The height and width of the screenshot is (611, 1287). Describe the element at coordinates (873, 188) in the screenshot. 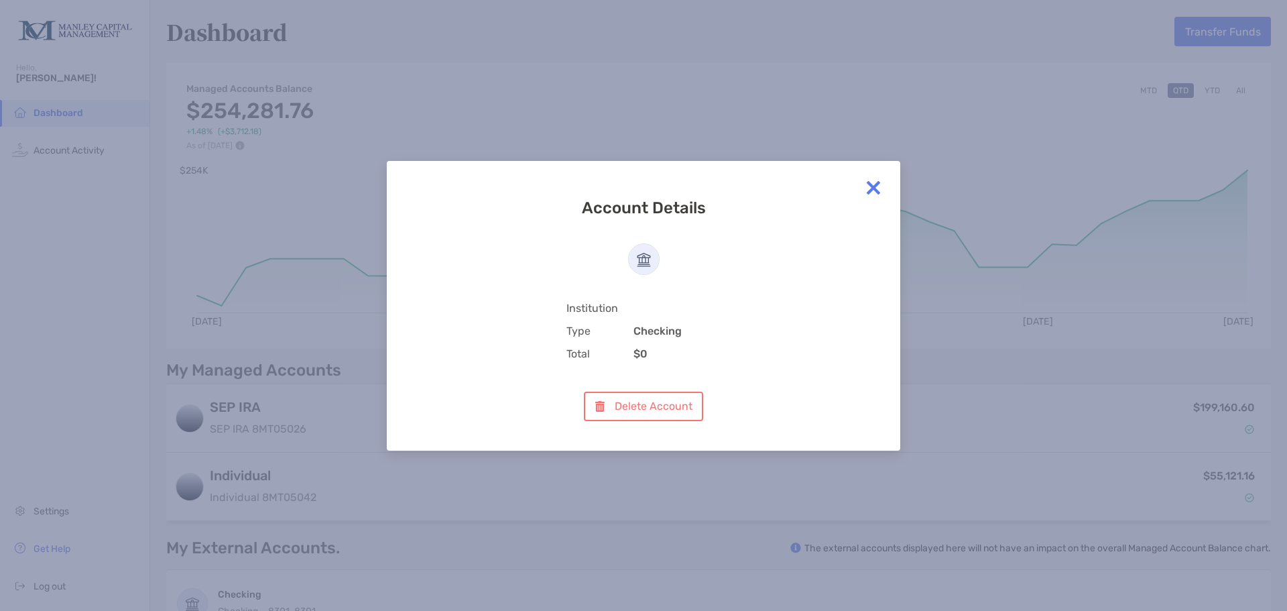

I see `img: close modal icon` at that location.